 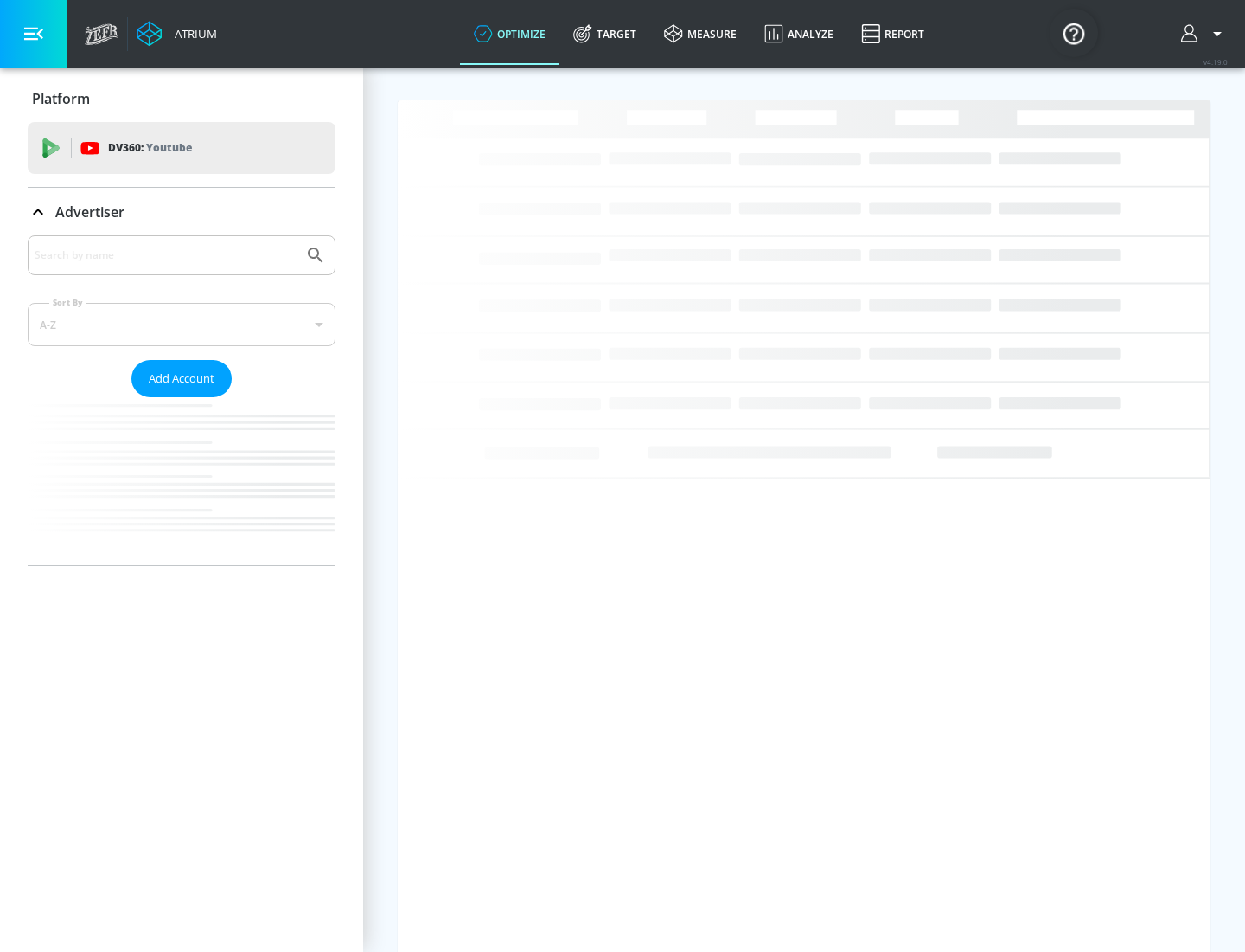 What do you see at coordinates (192, 34) in the screenshot?
I see `div: Atrium` at bounding box center [192, 34].